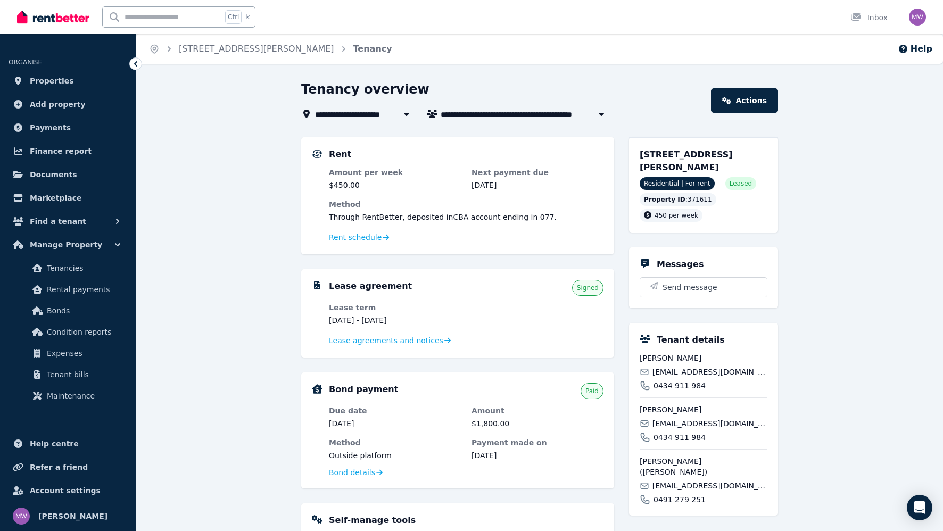  What do you see at coordinates (363, 390) in the screenshot?
I see `h5: Bond payment` at bounding box center [363, 390].